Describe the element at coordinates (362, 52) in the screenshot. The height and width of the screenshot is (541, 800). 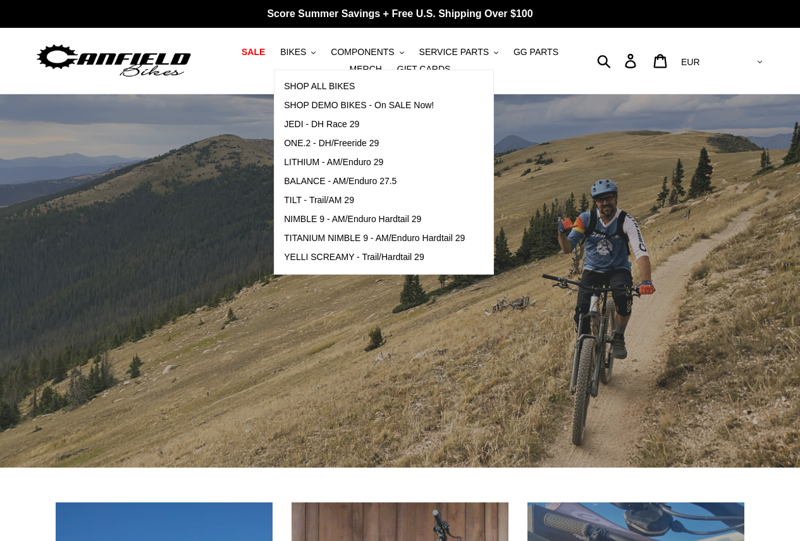
I see `span: COMPONENTS` at that location.